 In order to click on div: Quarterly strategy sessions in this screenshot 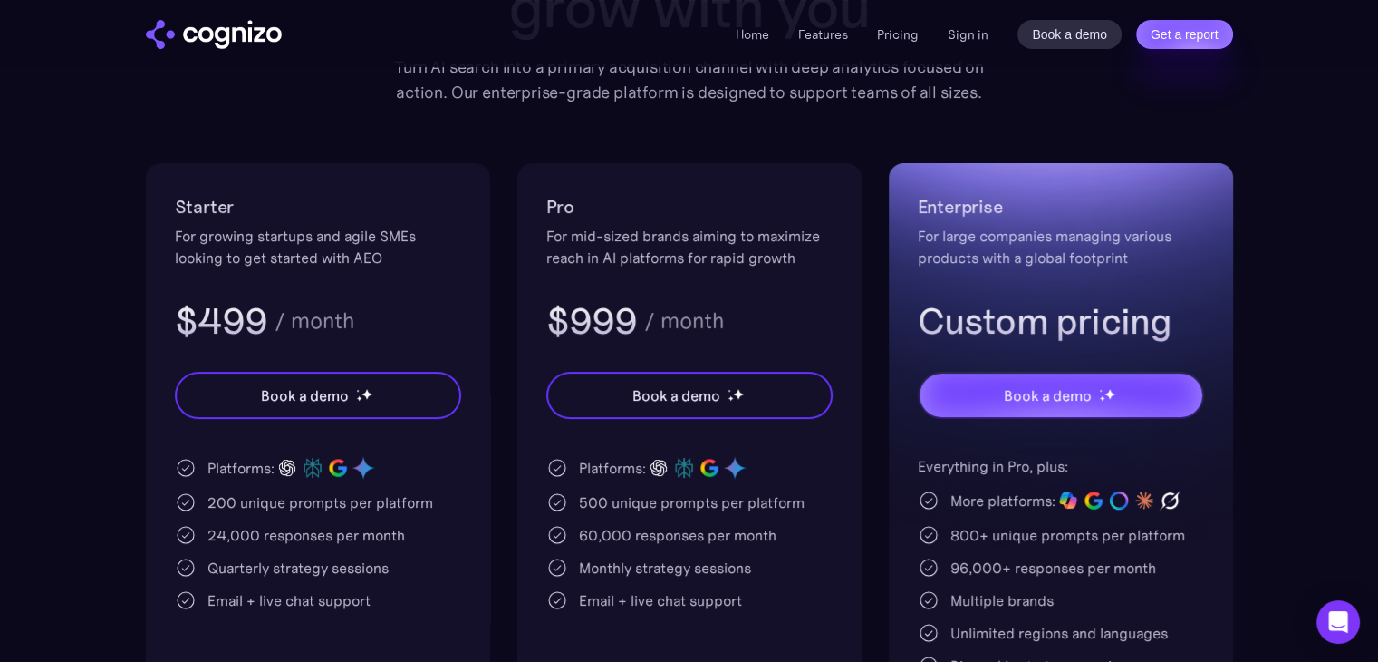, I will do `click(298, 567)`.